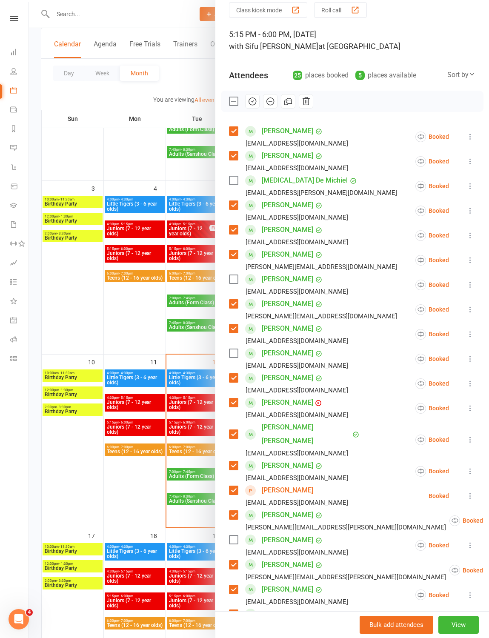 The height and width of the screenshot is (638, 489). I want to click on button: Class kiosk mode, so click(268, 10).